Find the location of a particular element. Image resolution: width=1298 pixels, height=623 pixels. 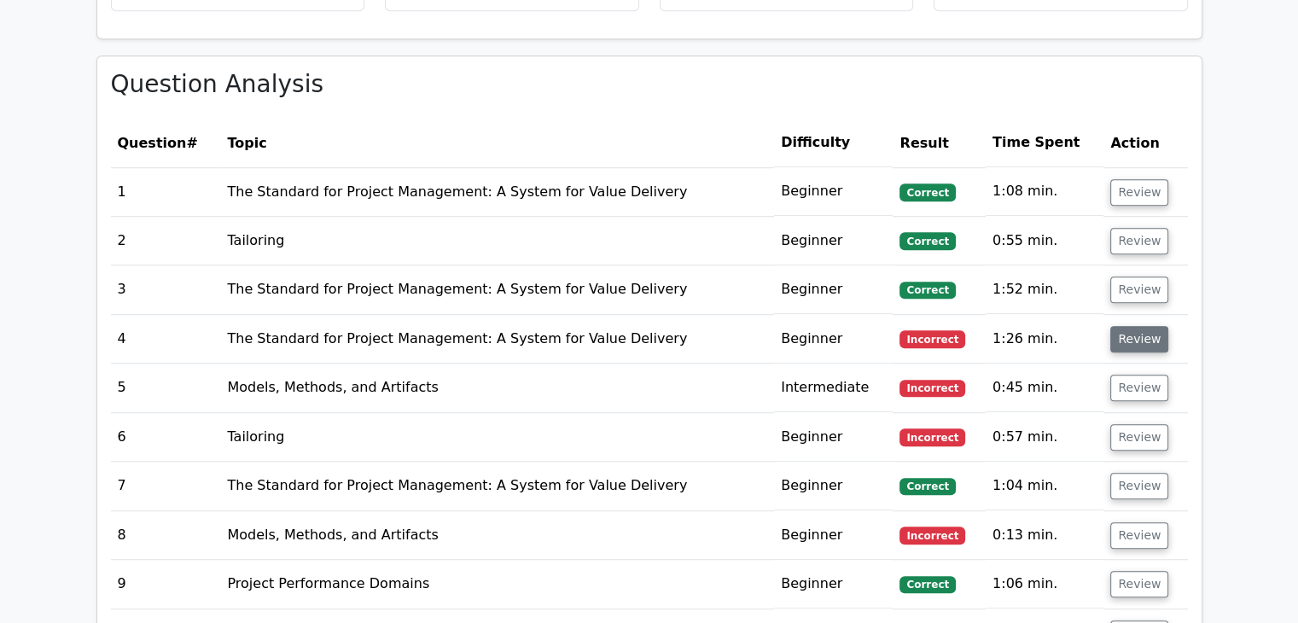

td: 6 is located at coordinates (166, 437).